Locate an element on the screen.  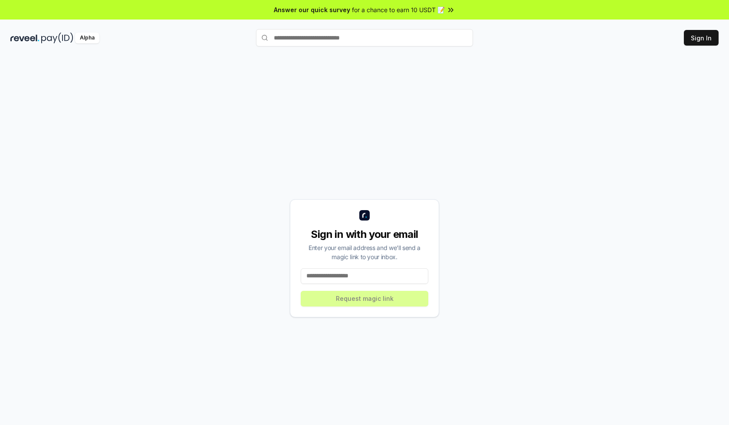
div: Alpha is located at coordinates (87, 38).